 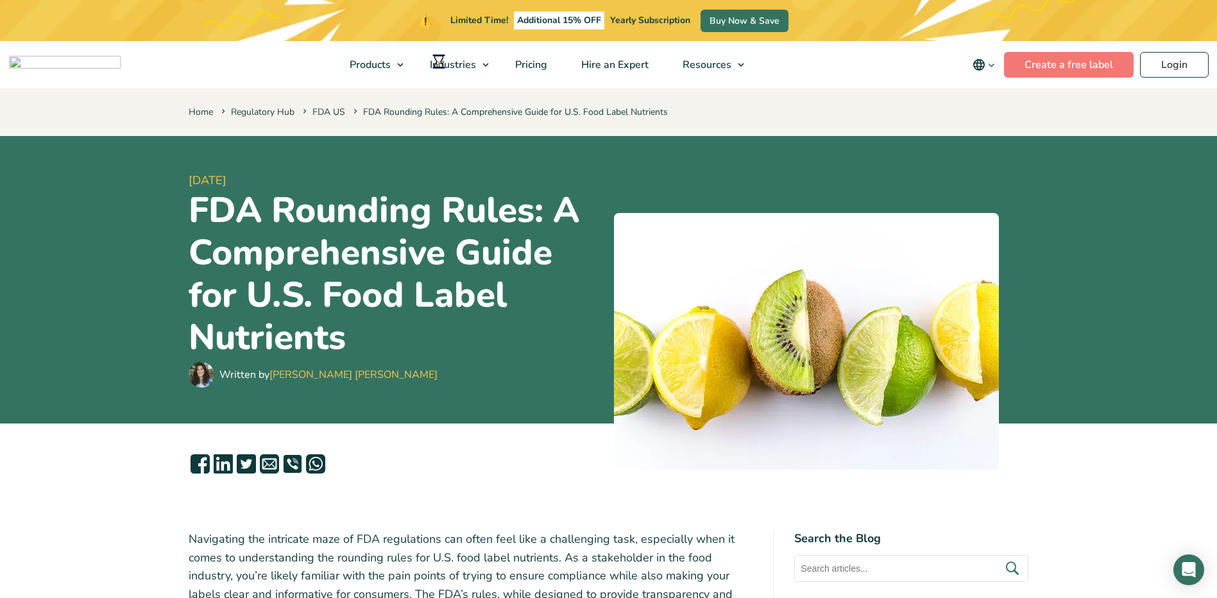 What do you see at coordinates (1174, 65) in the screenshot?
I see `a: Login` at bounding box center [1174, 65].